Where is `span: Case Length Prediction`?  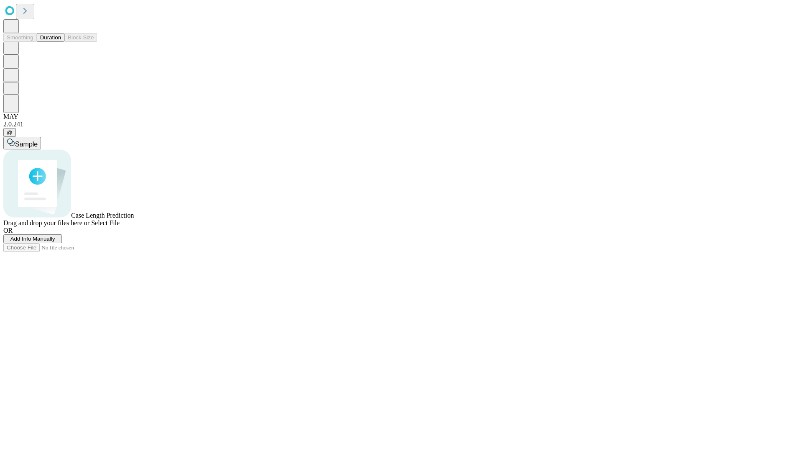
span: Case Length Prediction is located at coordinates (103, 215).